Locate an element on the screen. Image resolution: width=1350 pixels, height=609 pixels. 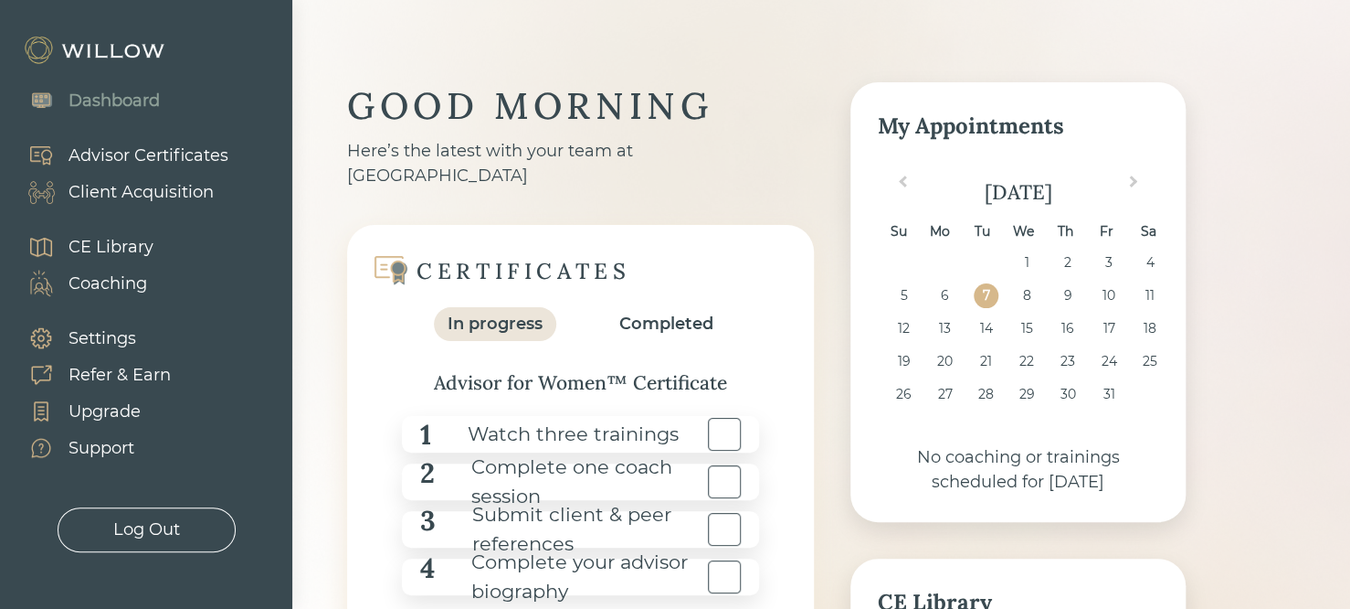
div: Fr is located at coordinates (1107, 231).